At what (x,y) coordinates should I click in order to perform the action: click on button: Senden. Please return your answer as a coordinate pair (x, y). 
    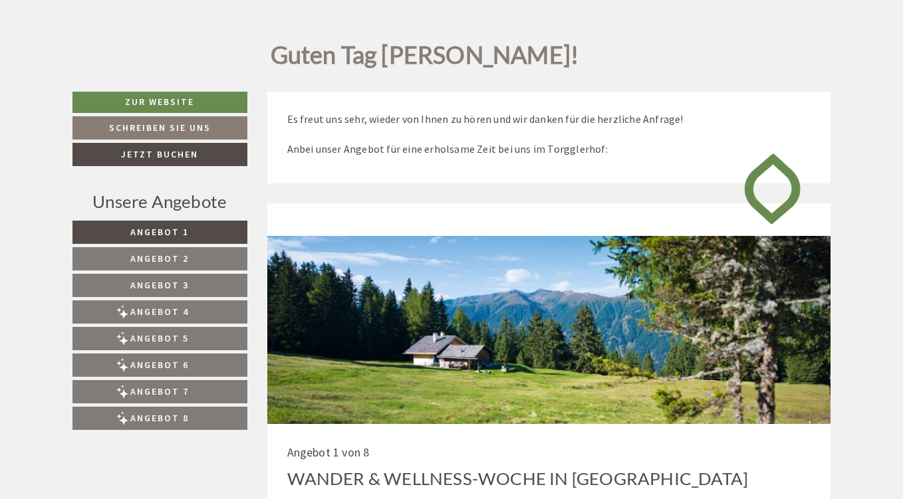
    Looking at the image, I should click on (484, 362).